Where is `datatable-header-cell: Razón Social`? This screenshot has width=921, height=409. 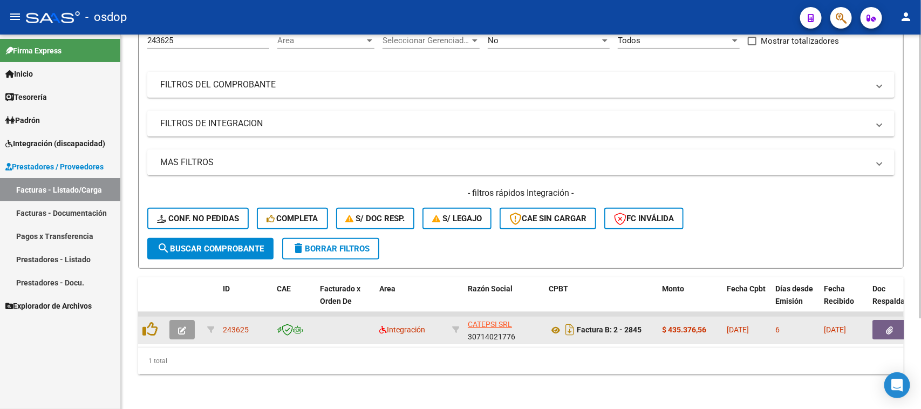 datatable-header-cell: Razón Social is located at coordinates (504, 301).